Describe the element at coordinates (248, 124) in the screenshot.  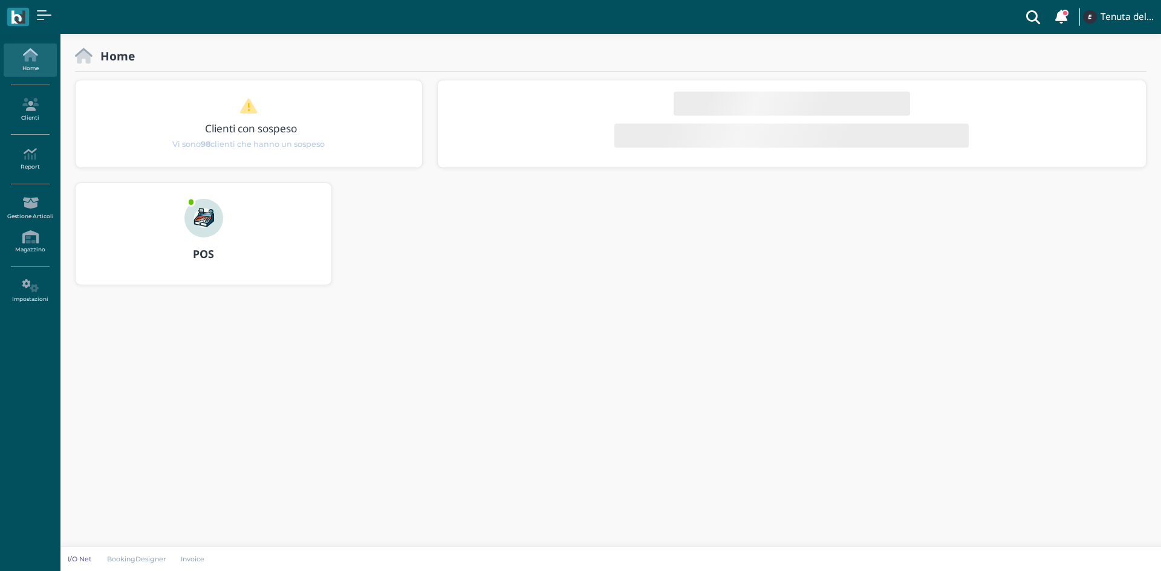
I see `a: Clienti con sospeso Vi sono98clienti che hanno un sospeso` at that location.